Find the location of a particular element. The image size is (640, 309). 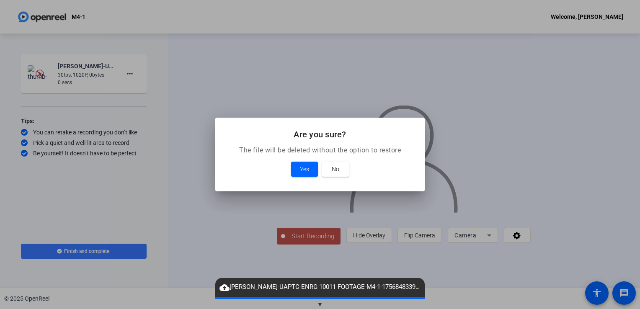

mat-icon: cloud_upload is located at coordinates (224, 288).